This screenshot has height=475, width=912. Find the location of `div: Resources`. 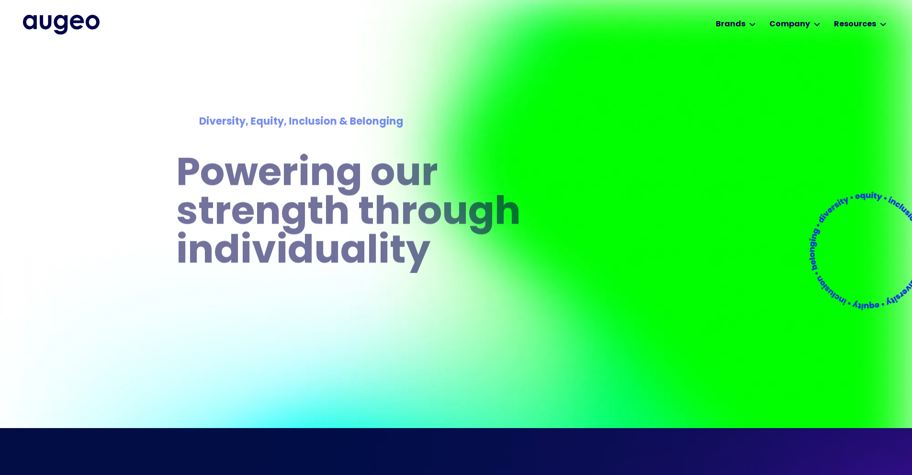

div: Resources is located at coordinates (855, 24).